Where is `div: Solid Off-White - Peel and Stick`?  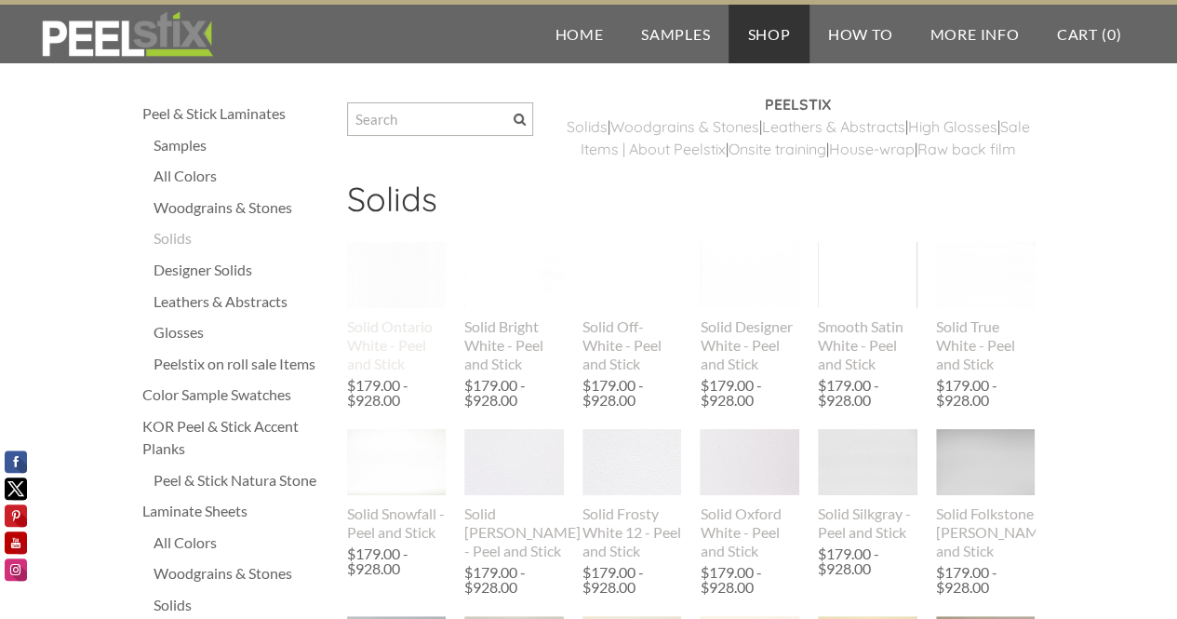 div: Solid Off-White - Peel and Stick is located at coordinates (632, 345).